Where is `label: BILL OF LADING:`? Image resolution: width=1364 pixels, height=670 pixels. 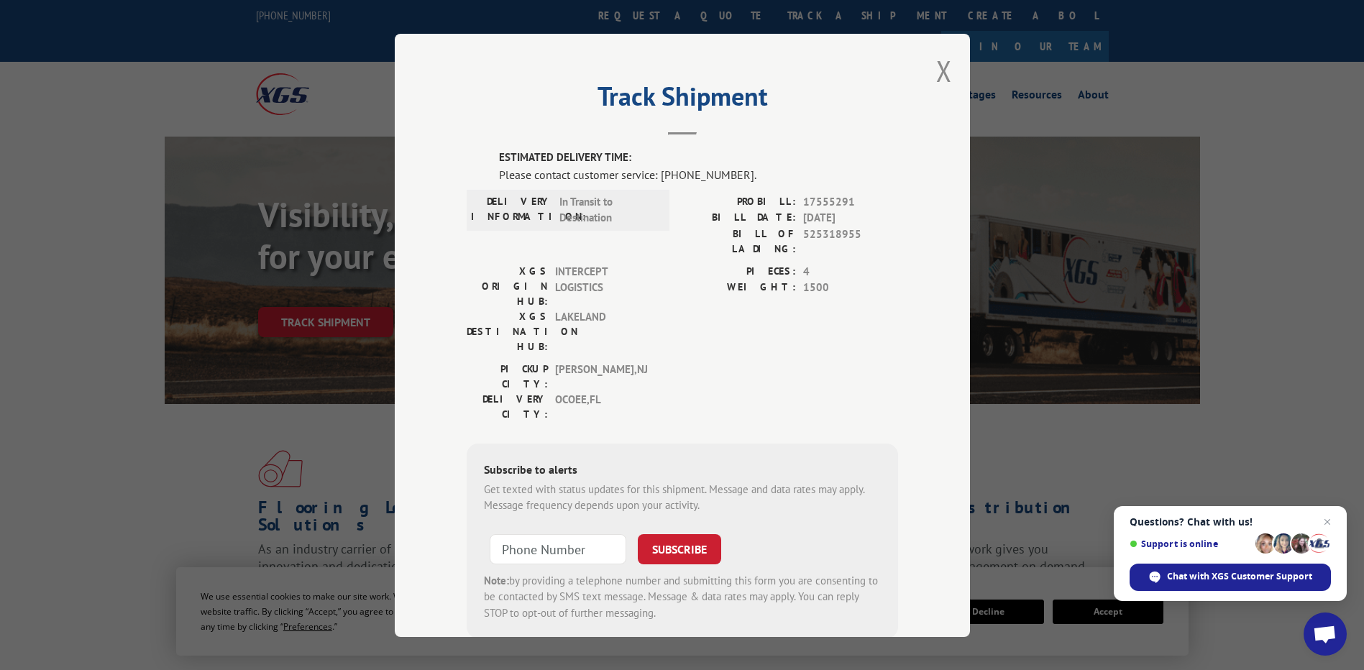 label: BILL OF LADING: is located at coordinates (739, 241).